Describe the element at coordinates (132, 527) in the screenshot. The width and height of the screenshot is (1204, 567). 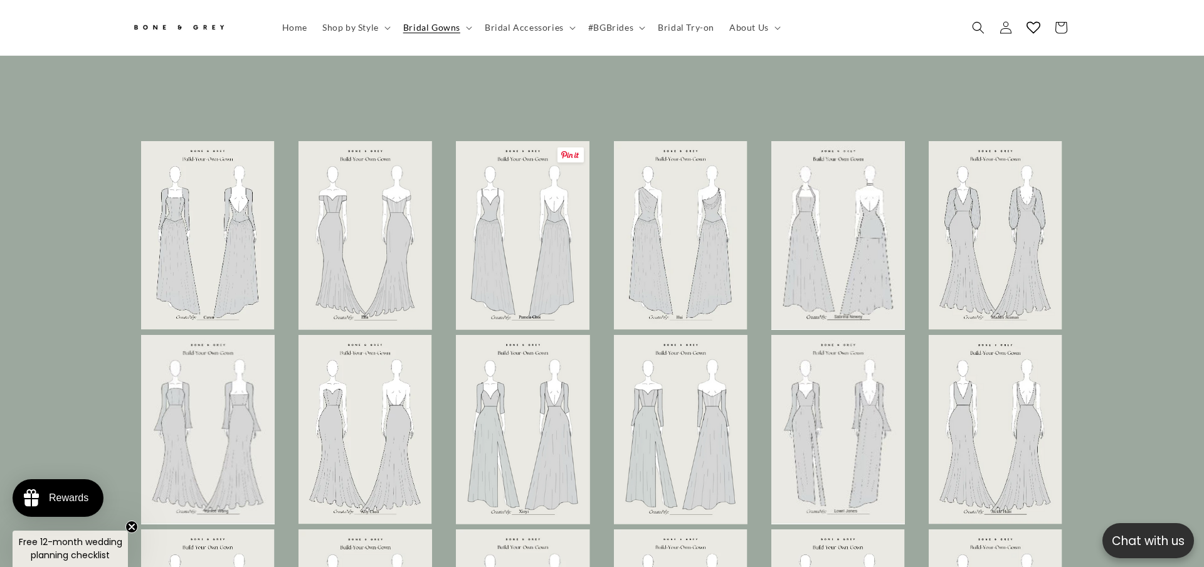
I see `button: Close teaser` at that location.